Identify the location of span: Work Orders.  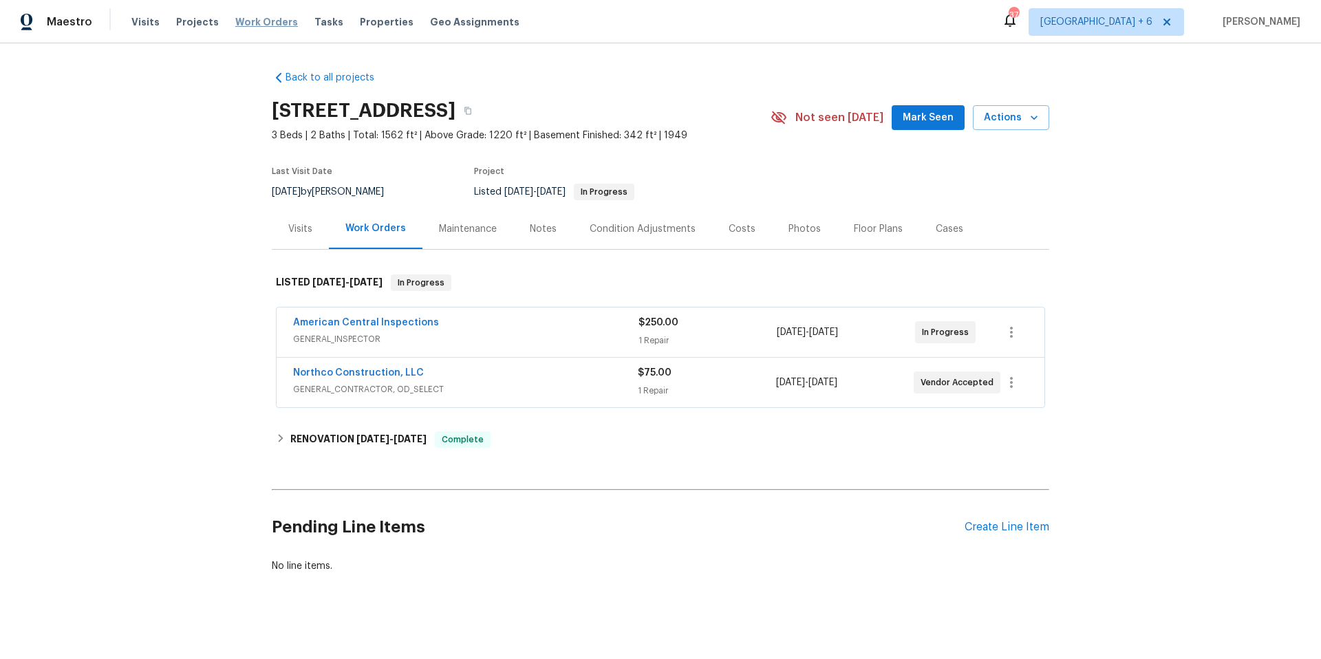
(266, 22).